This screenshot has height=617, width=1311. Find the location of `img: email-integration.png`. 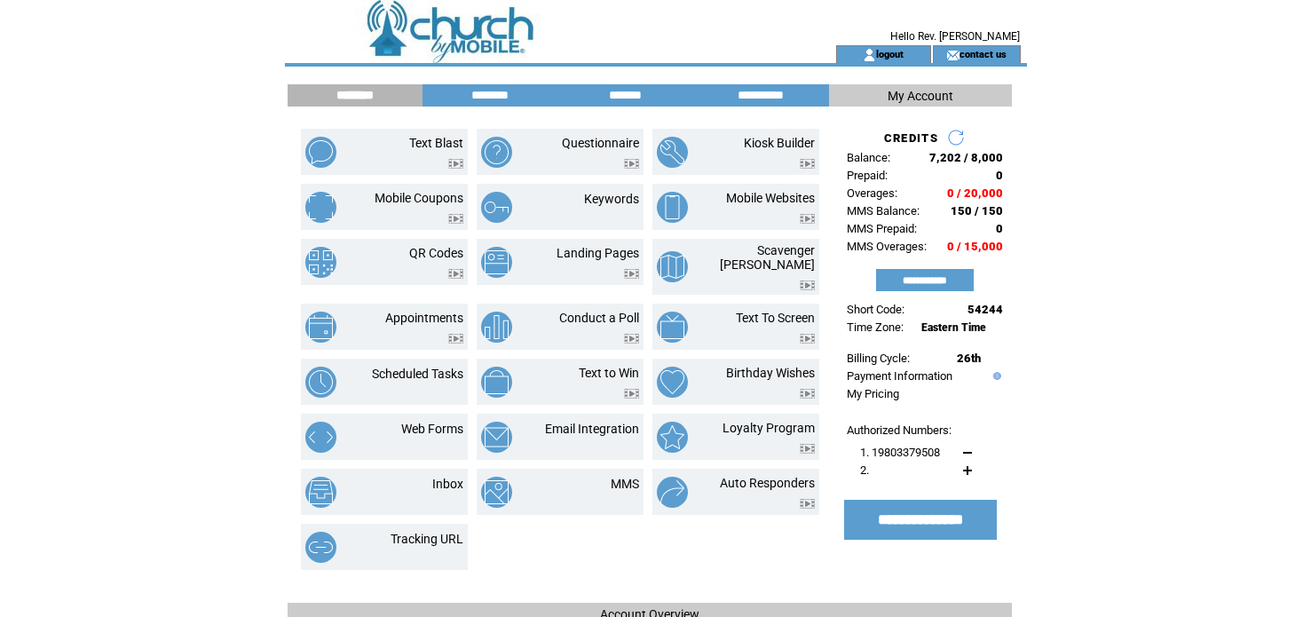

img: email-integration.png is located at coordinates (496, 437).